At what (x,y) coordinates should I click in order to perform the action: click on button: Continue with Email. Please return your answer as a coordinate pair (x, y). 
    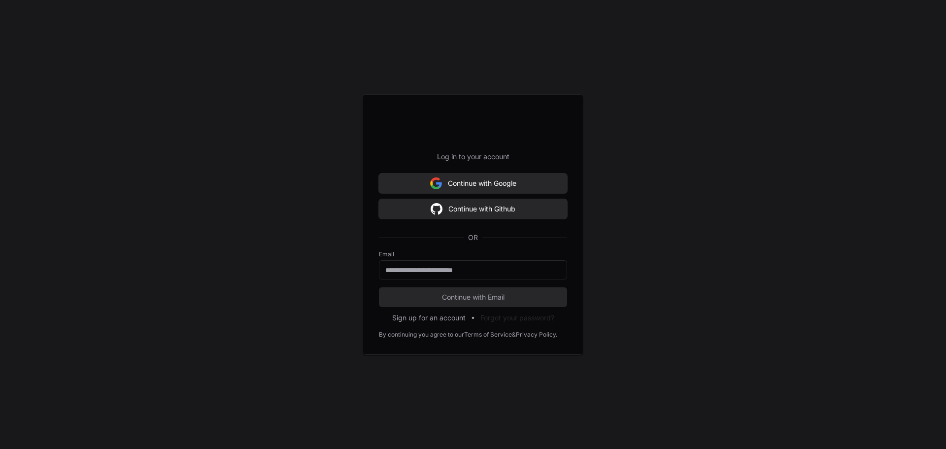
    Looking at the image, I should click on (473, 297).